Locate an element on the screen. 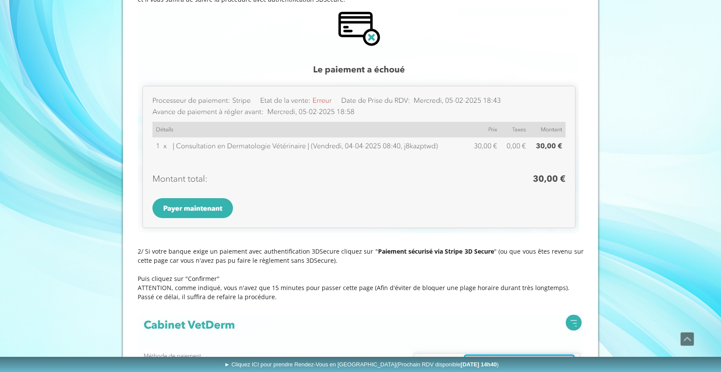 The image size is (721, 372). span: (Prochain RDV disponible ) is located at coordinates (447, 364).